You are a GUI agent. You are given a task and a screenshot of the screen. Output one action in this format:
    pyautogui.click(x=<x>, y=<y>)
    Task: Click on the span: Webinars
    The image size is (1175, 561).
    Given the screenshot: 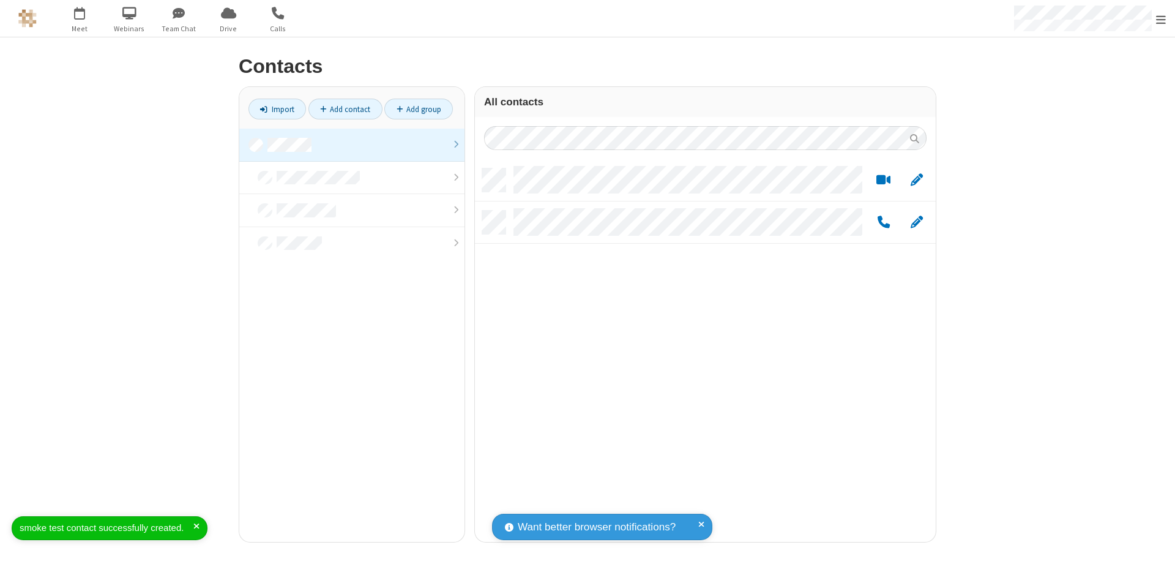 What is the action you would take?
    pyautogui.click(x=129, y=29)
    